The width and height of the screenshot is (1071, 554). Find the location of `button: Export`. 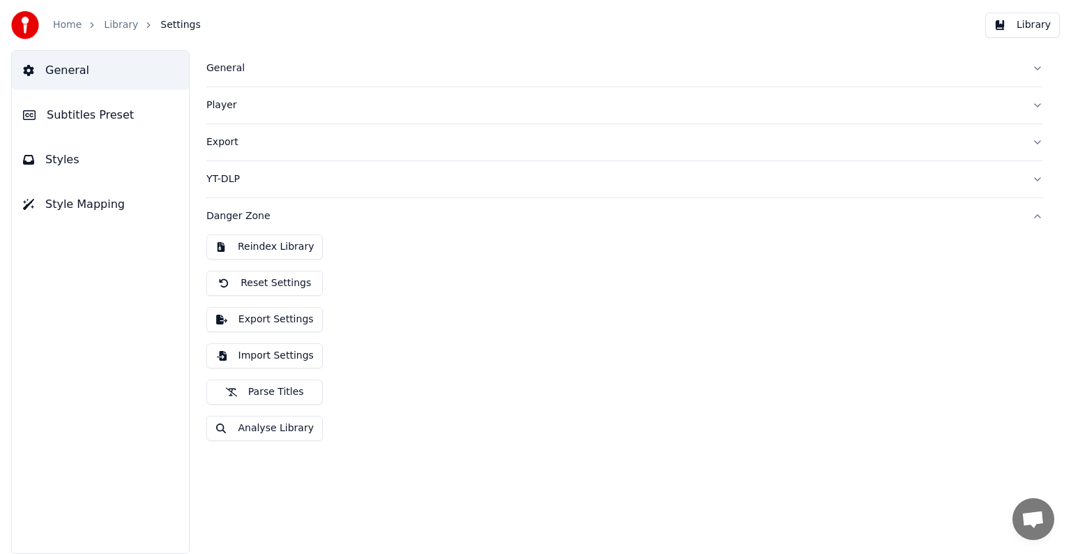

button: Export is located at coordinates (625, 142).